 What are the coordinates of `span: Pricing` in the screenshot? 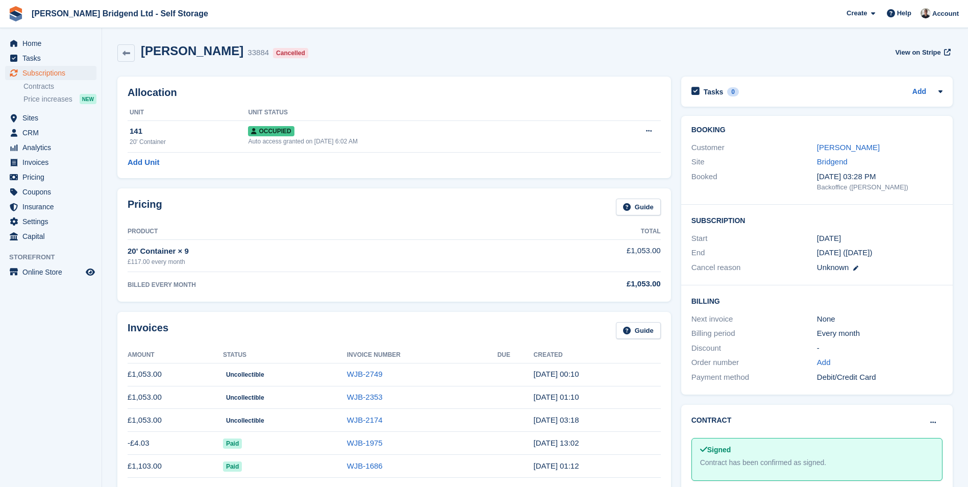 It's located at (53, 177).